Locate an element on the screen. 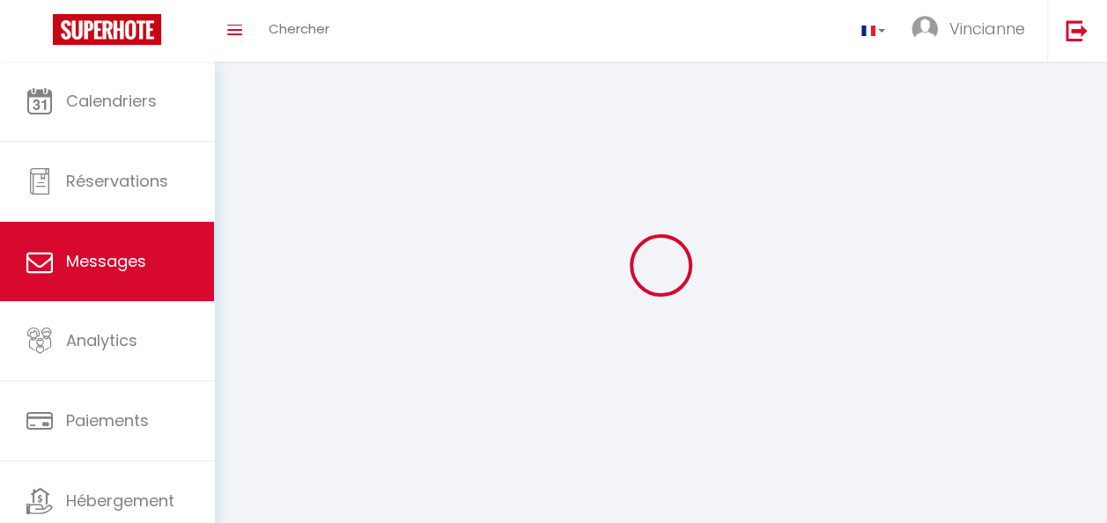 Image resolution: width=1107 pixels, height=523 pixels. span: Hébergement is located at coordinates (120, 500).